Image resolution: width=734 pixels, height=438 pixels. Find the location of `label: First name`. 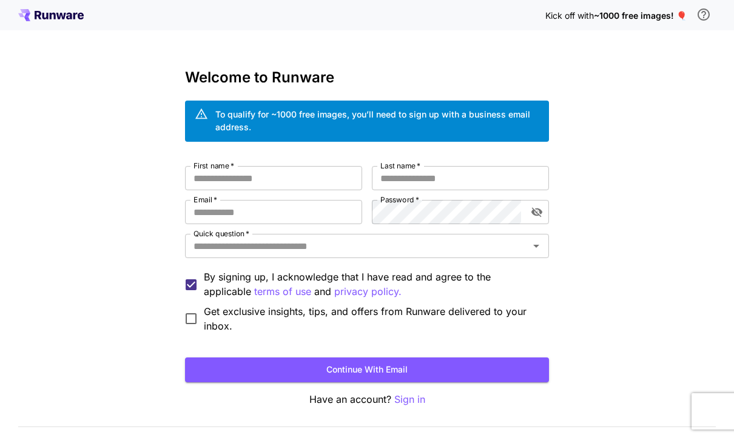

label: First name is located at coordinates (213, 166).